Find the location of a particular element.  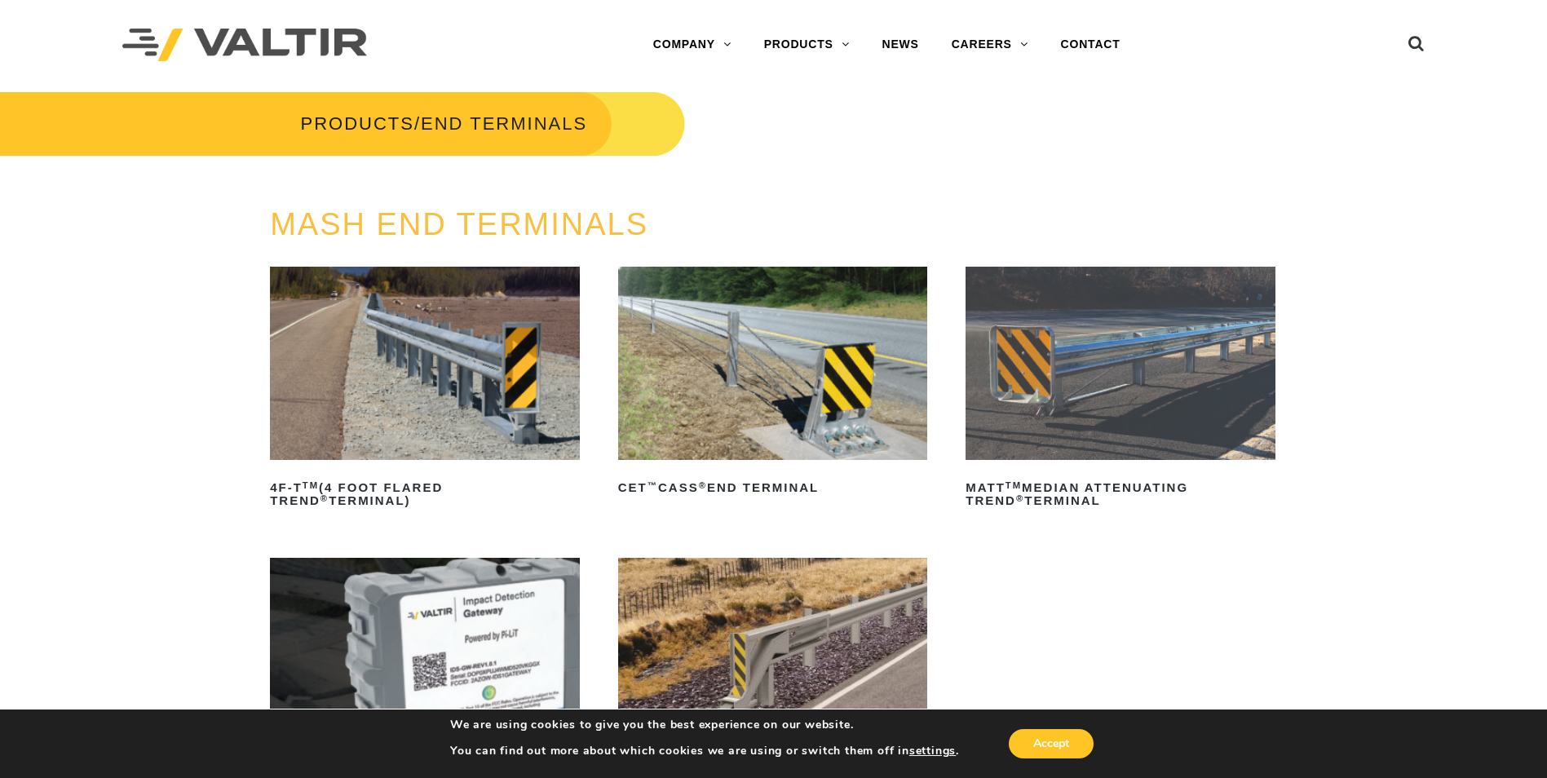

a: 4F-TTM(4 Foot Flared TREND®Terminal) is located at coordinates (425, 390).